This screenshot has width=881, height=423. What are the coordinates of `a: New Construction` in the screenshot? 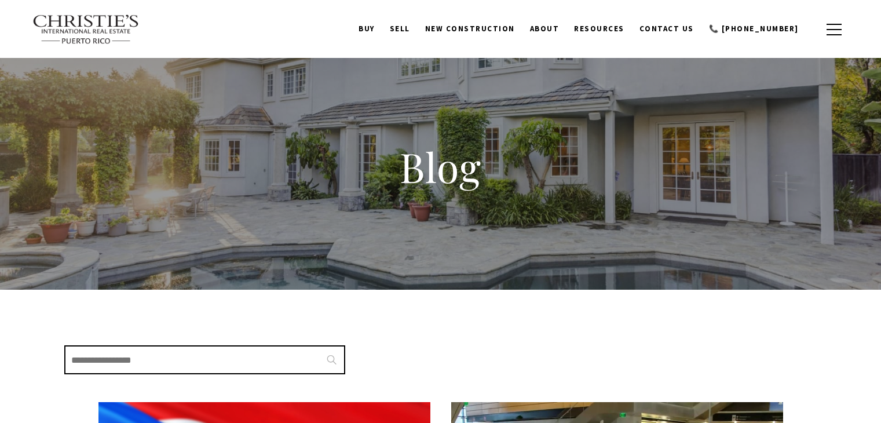 It's located at (470, 29).